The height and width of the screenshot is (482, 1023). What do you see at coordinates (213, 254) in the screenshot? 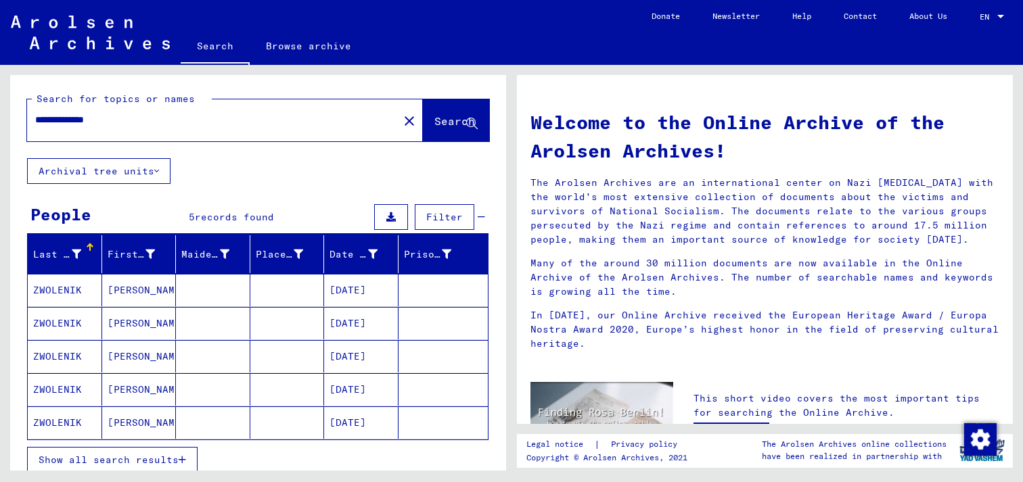
I see `mat-header-cell: Maiden Name` at bounding box center [213, 254].